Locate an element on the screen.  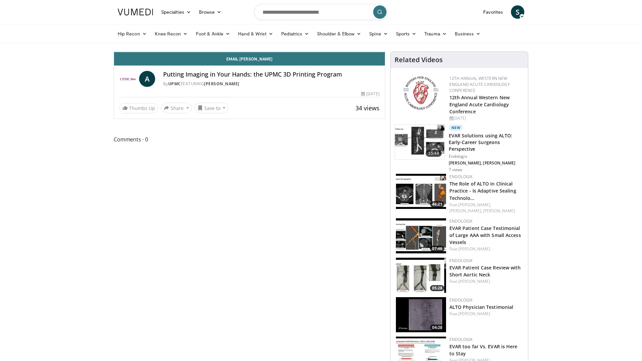
span: 55:44 is located at coordinates (434, 154).